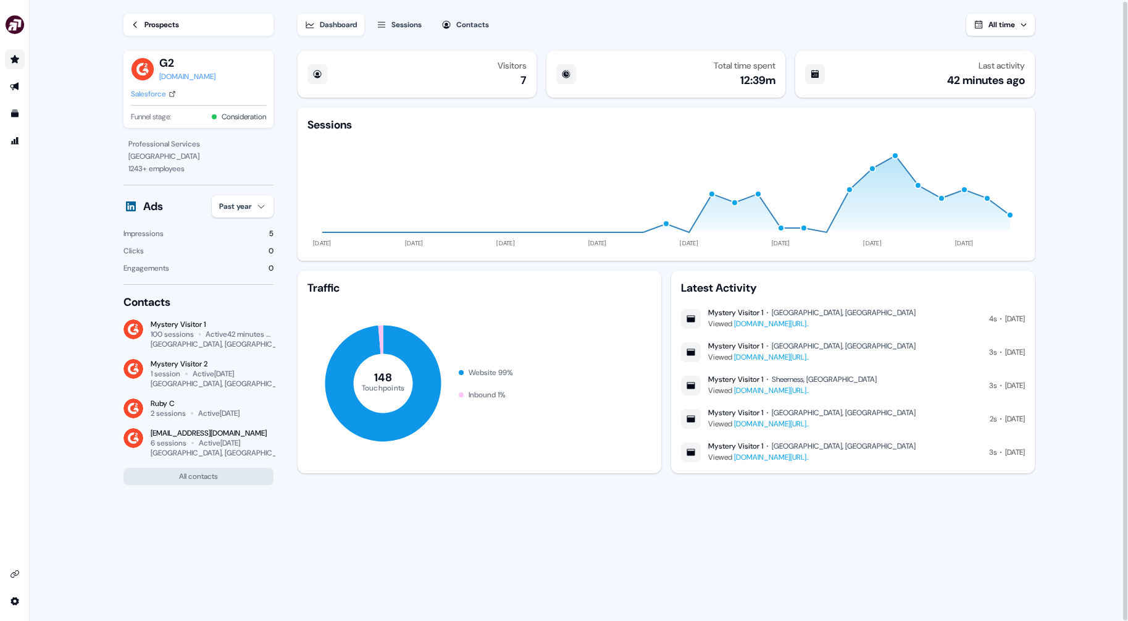  Describe the element at coordinates (198, 476) in the screenshot. I see `button: All contacts` at that location.